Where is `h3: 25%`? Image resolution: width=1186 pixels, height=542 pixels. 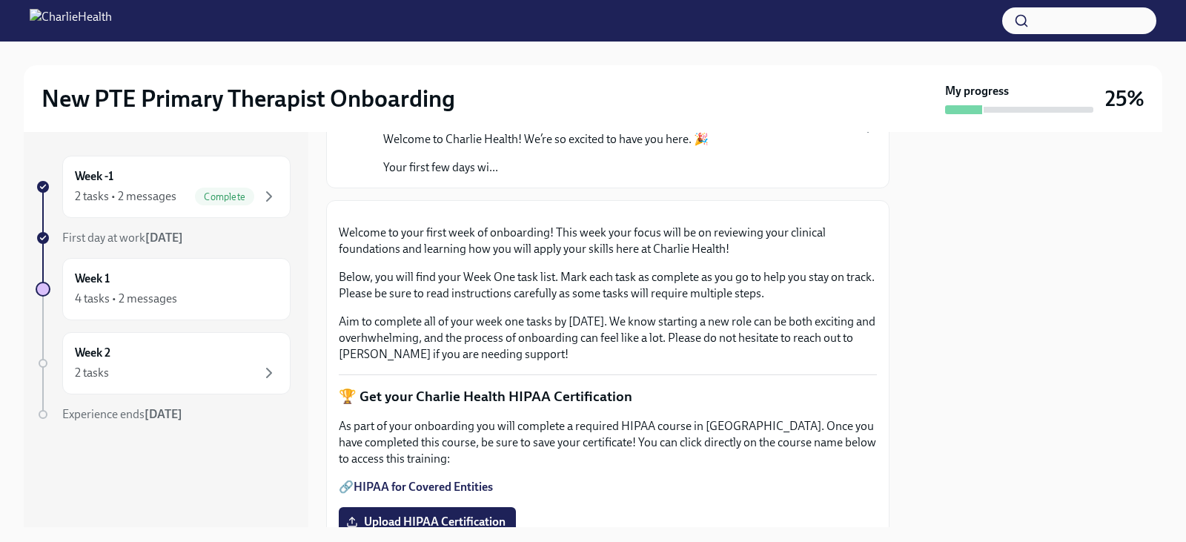
h3: 25% is located at coordinates (1124, 99).